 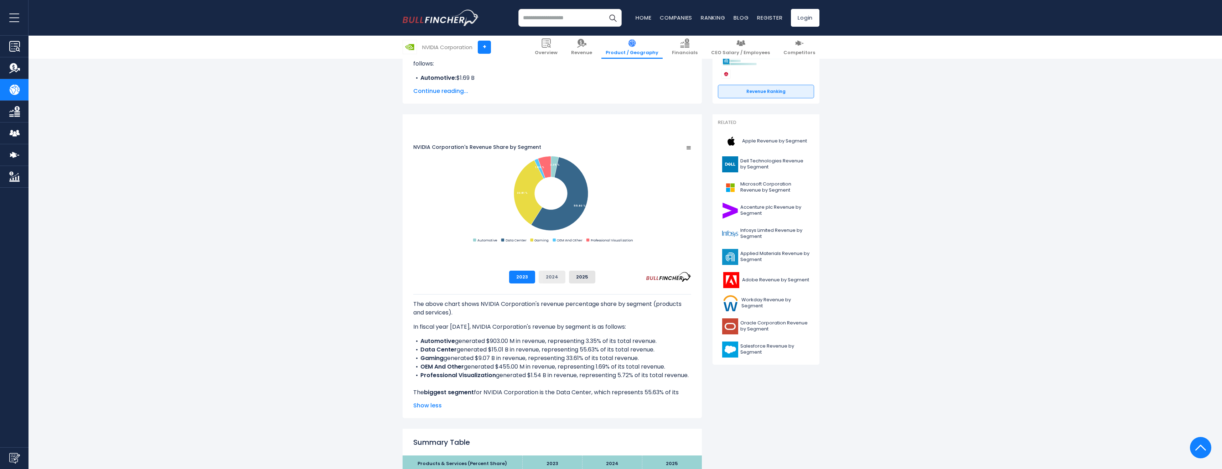 What do you see at coordinates (552, 308) in the screenshot?
I see `p: The above chart shows NVIDIA Corporation's revenue percentage share by segment (products and serv...` at bounding box center [552, 308].